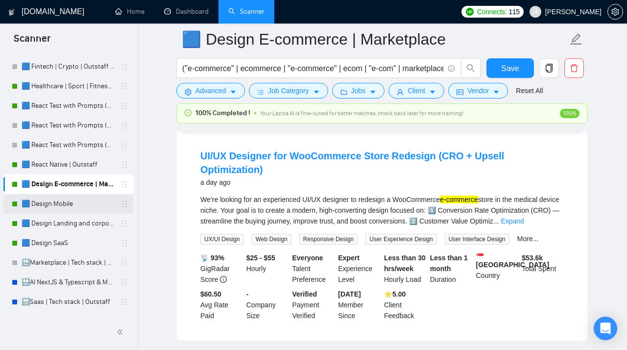 The height and width of the screenshot is (350, 627). Describe the element at coordinates (188, 113) in the screenshot. I see `span: check-circle` at that location.